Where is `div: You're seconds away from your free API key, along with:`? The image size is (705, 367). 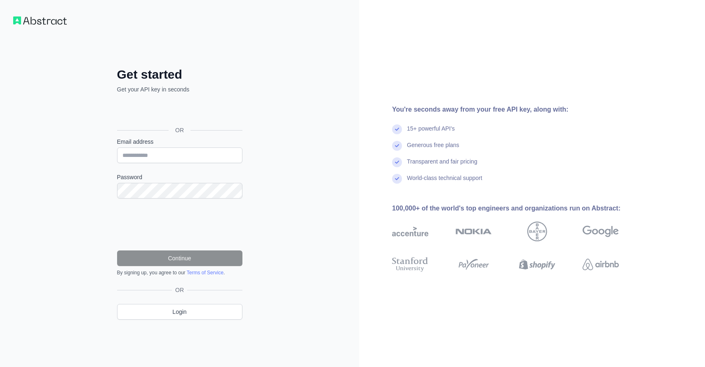
div: You're seconds away from your free API key, along with: is located at coordinates (519, 110).